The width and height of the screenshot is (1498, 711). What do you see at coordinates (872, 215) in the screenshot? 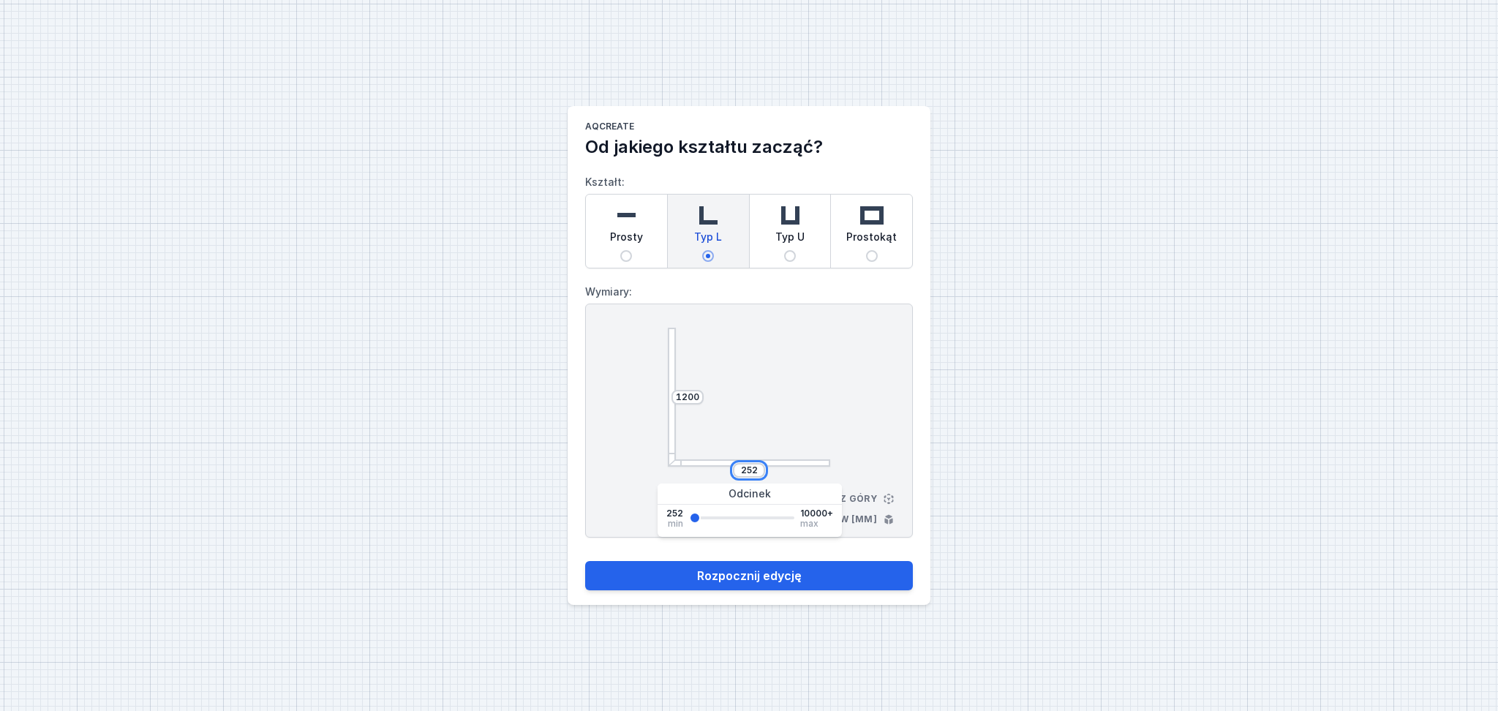
I see `img: rectangle.svg` at bounding box center [872, 215].